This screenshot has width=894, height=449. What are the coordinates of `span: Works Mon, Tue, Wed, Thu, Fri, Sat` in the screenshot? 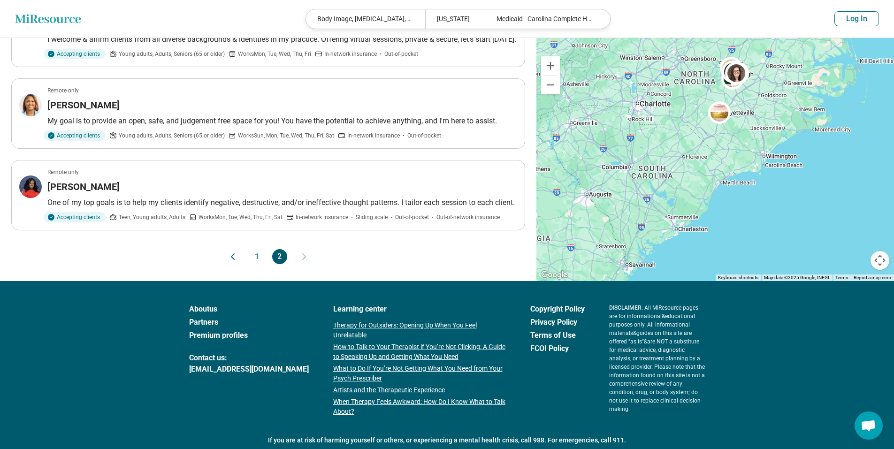 It's located at (240, 217).